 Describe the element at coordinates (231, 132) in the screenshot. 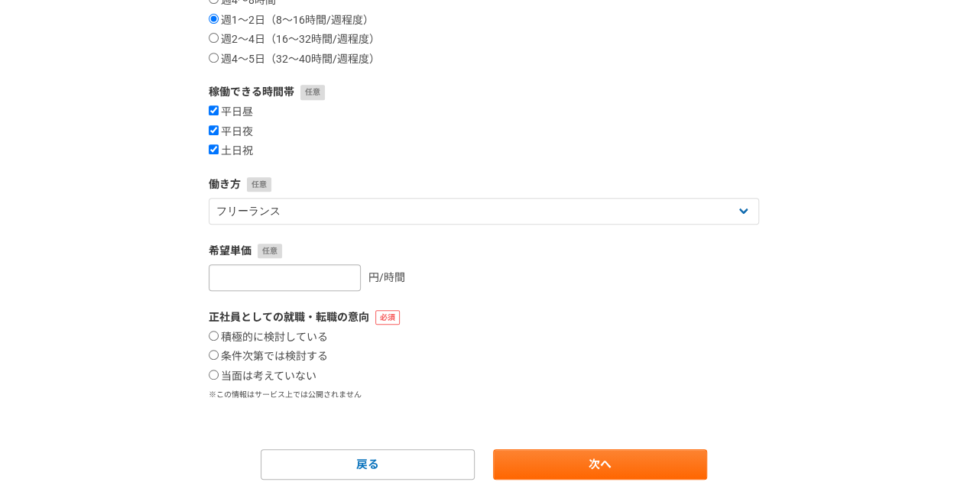

I see `label: 平日夜` at that location.